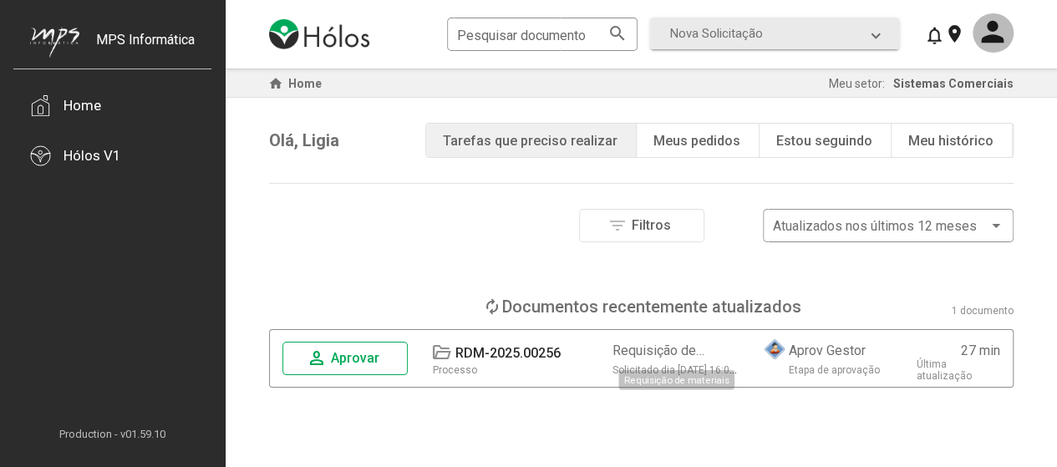  I want to click on mat-icon: location_on, so click(954, 33).